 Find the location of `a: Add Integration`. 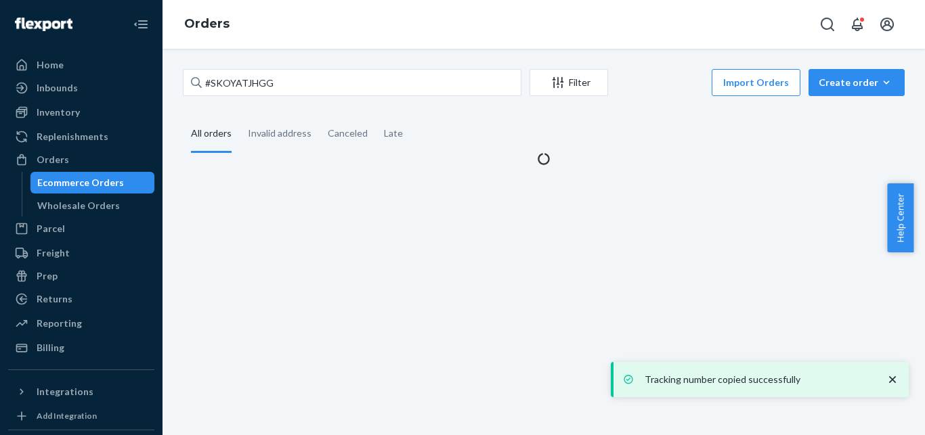

a: Add Integration is located at coordinates (81, 416).